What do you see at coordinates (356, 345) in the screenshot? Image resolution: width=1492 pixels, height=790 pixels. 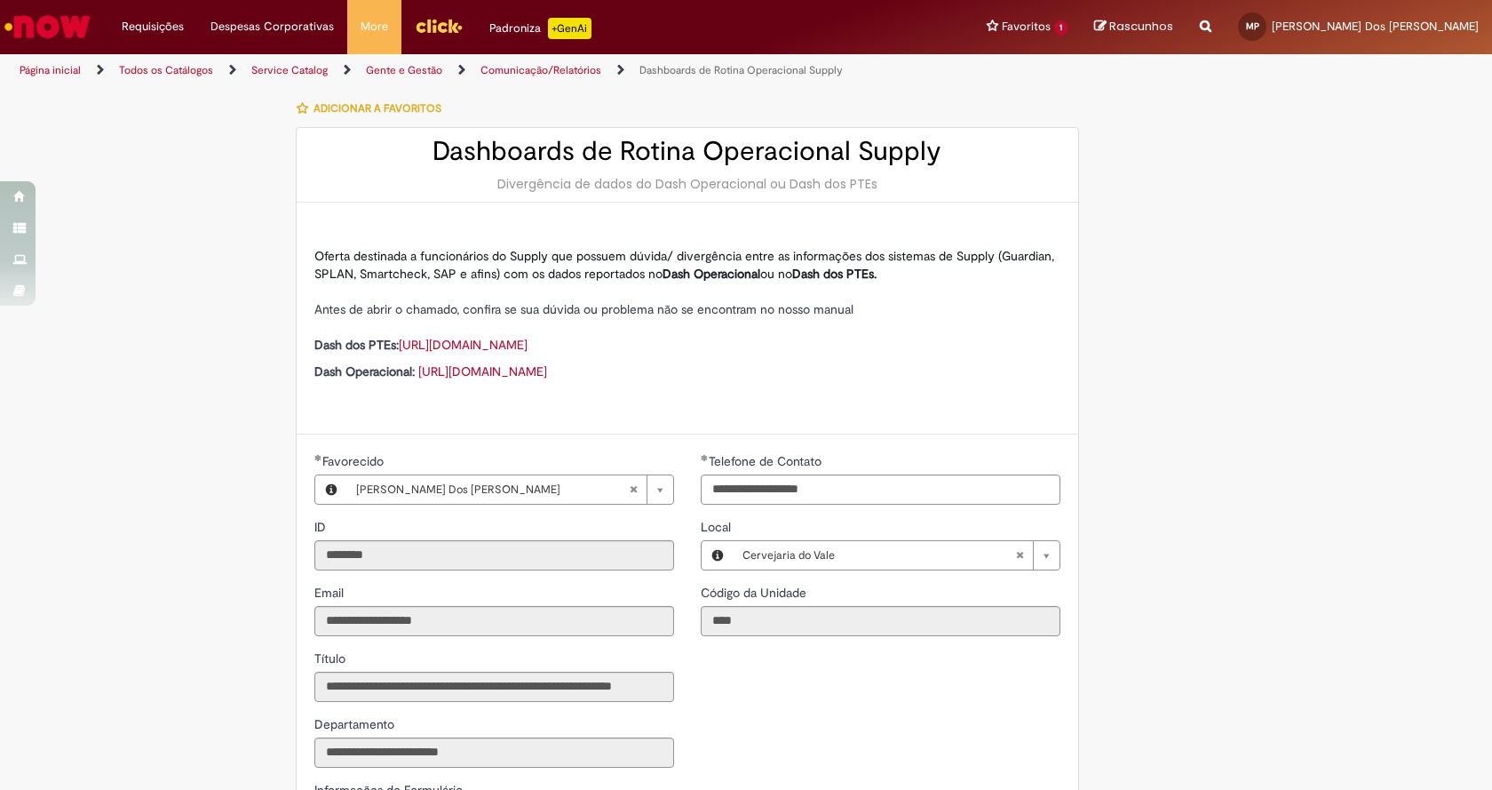 I see `strong: Dash dos PTEs:` at bounding box center [356, 345].